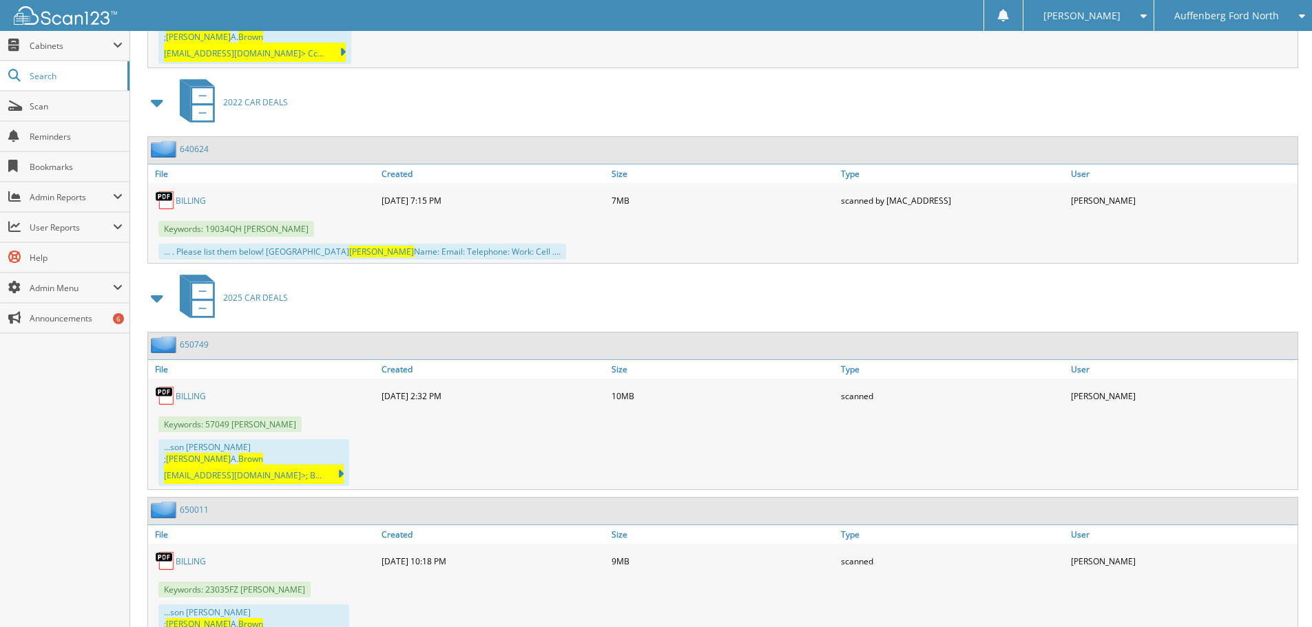  Describe the element at coordinates (76, 136) in the screenshot. I see `span: Reminders` at that location.